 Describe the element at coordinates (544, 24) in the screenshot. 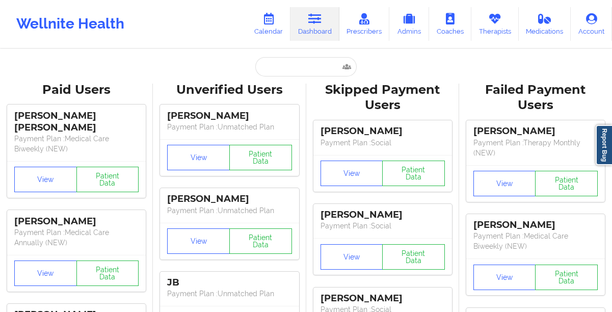

I see `a: Medications` at that location.